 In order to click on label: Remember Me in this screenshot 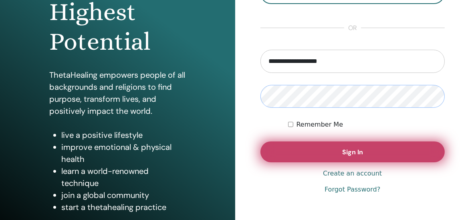, I will do `click(320, 125)`.